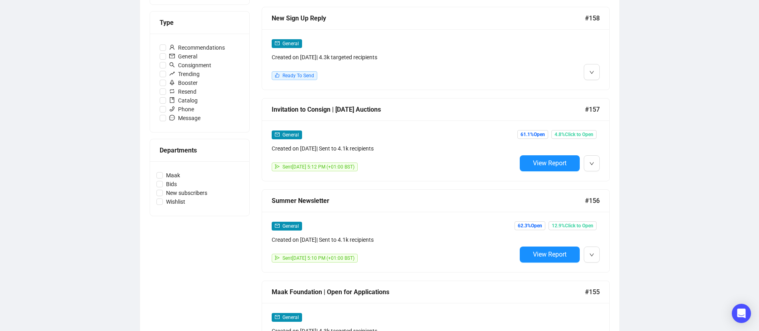  Describe the element at coordinates (172, 47) in the screenshot. I see `span: user` at that location.